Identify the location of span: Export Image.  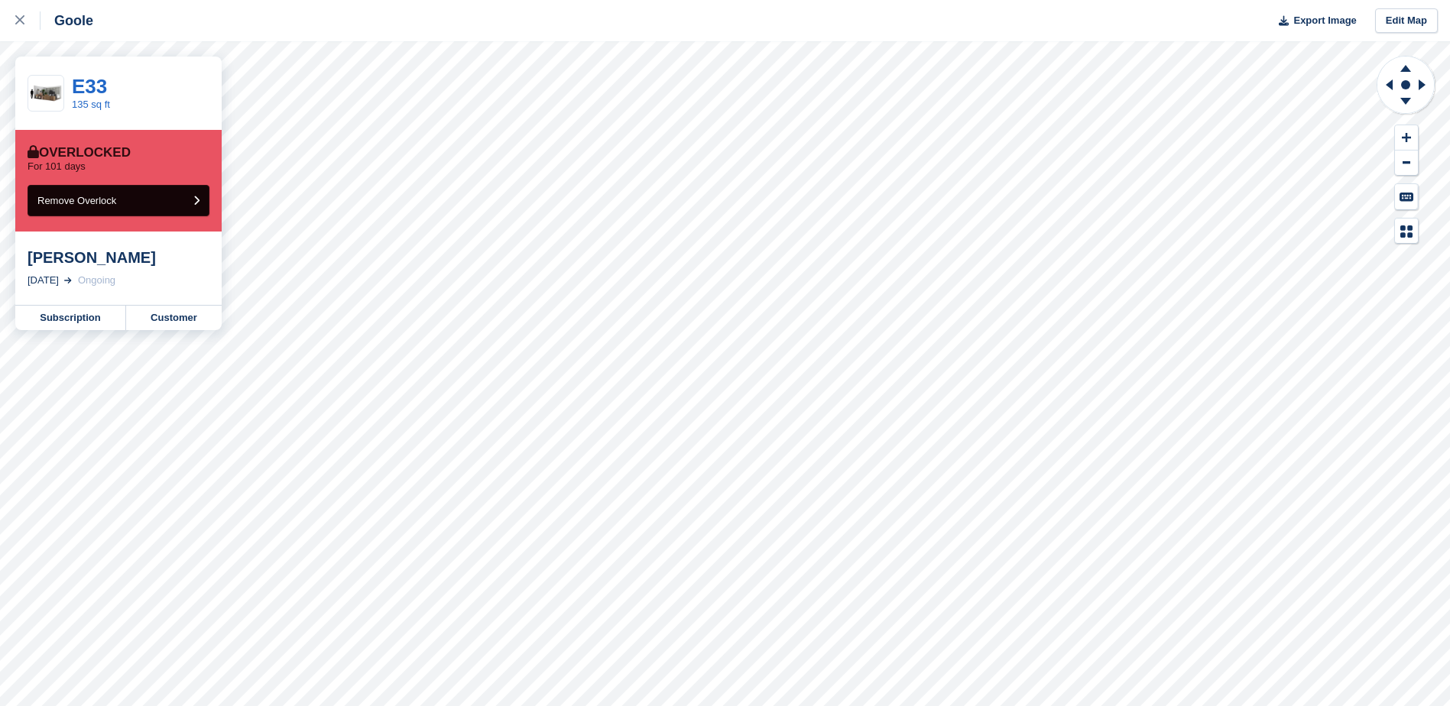
(1324, 21).